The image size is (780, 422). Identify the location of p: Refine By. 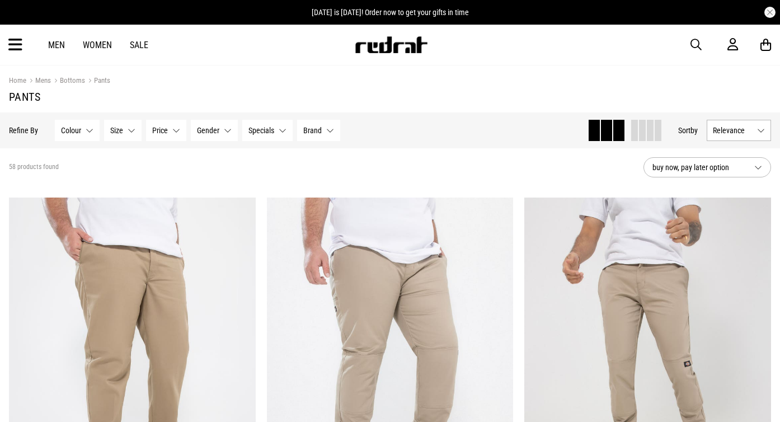
(23, 130).